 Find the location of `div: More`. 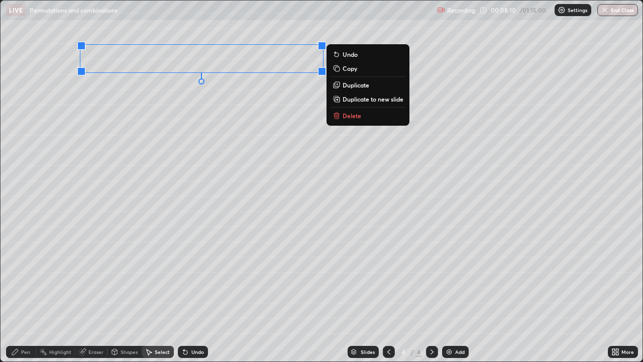

div: More is located at coordinates (627, 352).